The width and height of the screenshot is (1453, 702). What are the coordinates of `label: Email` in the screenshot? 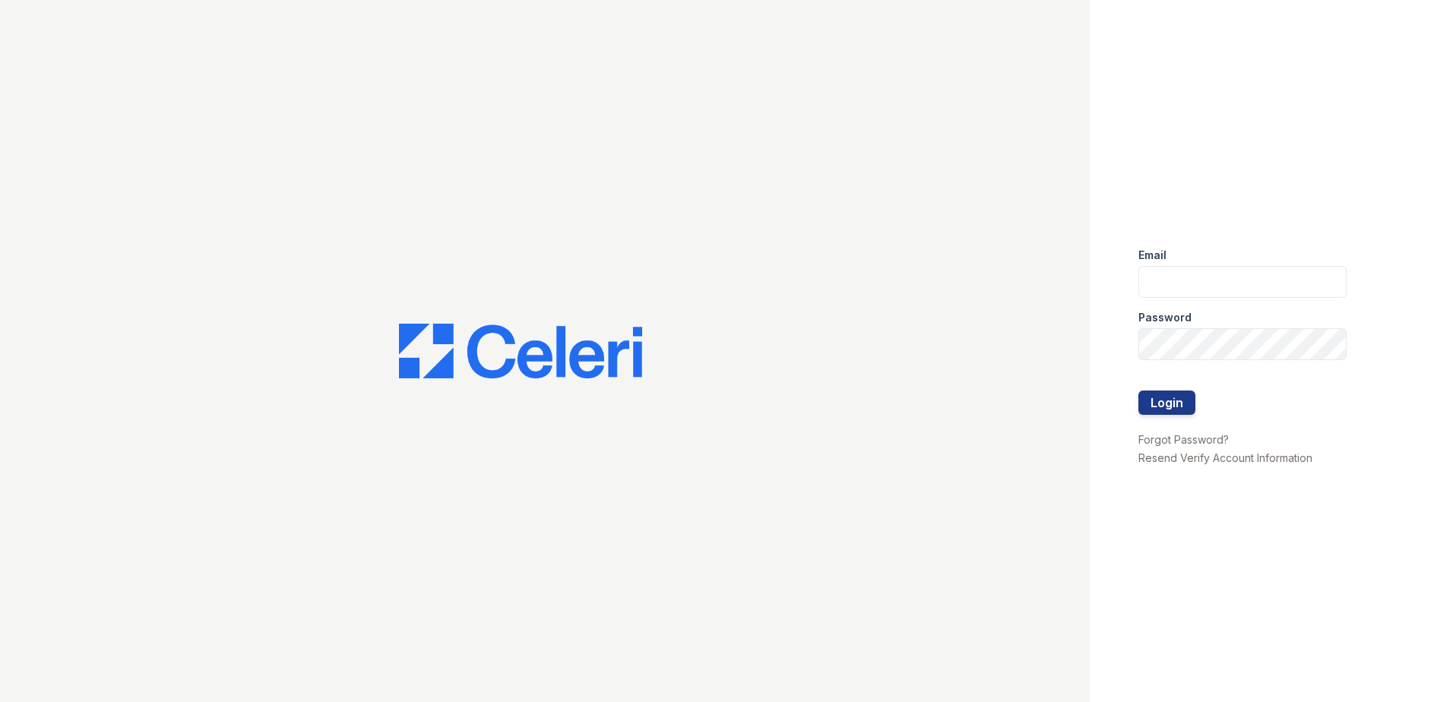 It's located at (1152, 255).